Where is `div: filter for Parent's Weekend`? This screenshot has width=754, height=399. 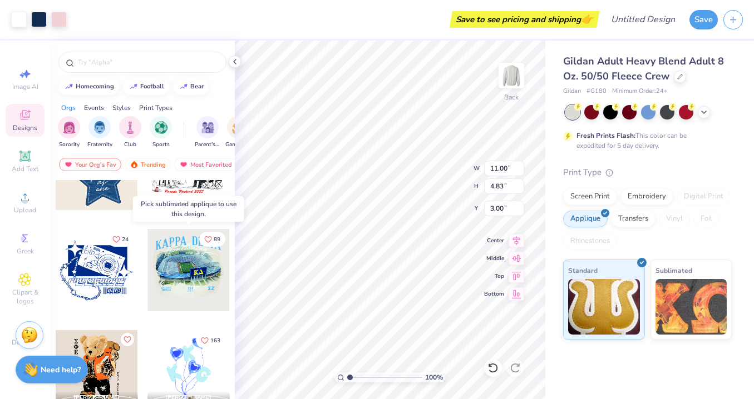 div: filter for Parent's Weekend is located at coordinates (207, 132).